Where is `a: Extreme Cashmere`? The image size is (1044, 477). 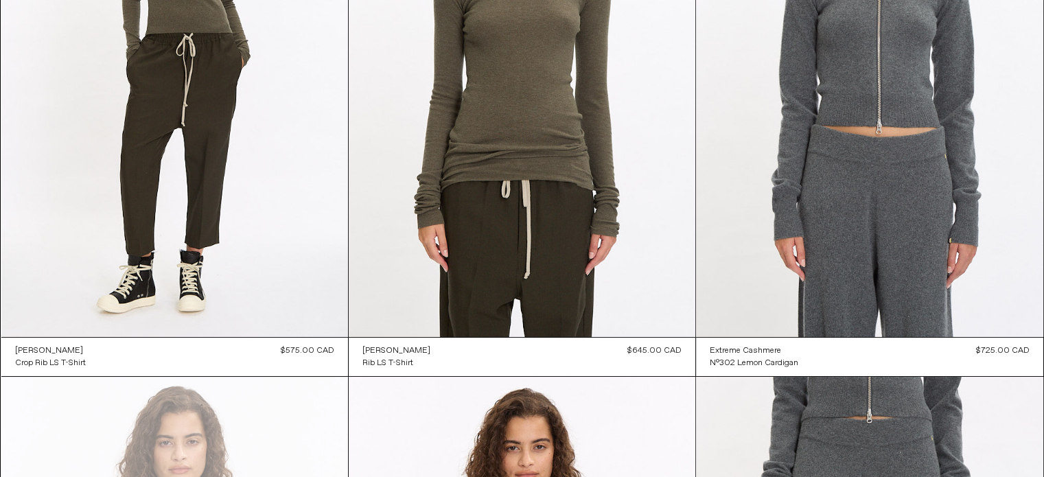 a: Extreme Cashmere is located at coordinates (754, 351).